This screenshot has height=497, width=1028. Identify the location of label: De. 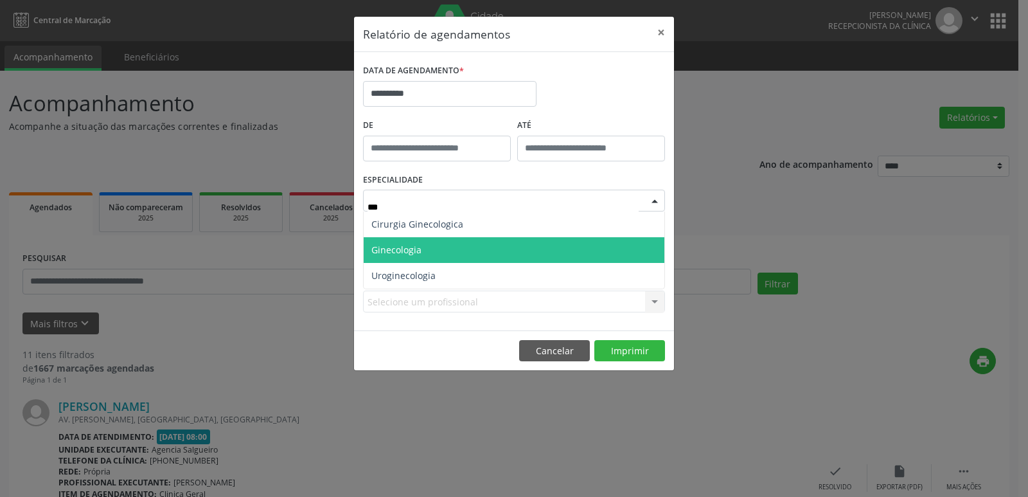
(437, 125).